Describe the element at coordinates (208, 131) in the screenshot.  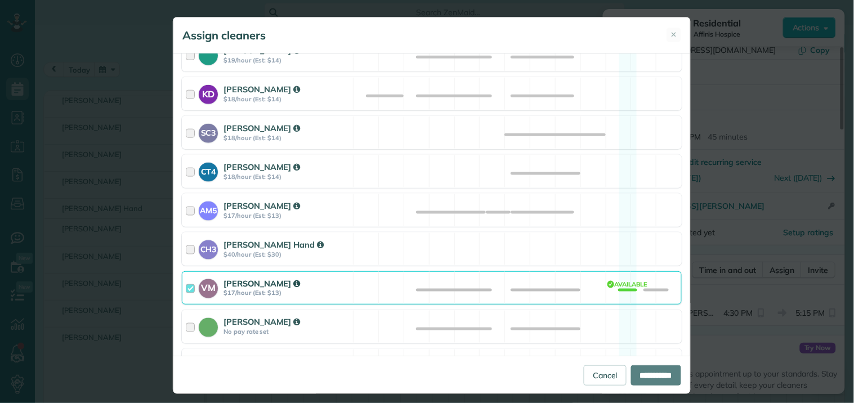
I see `strong: SC3` at that location.